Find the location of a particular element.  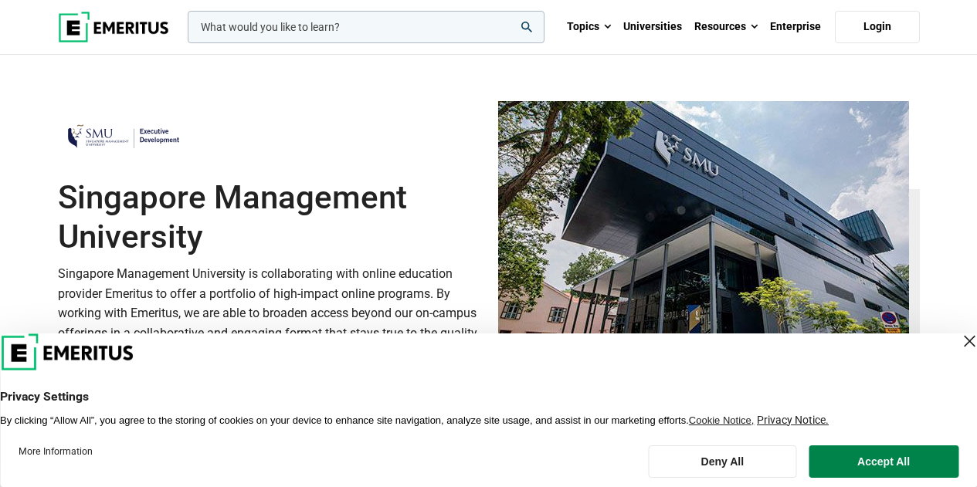

h1: Singapore Management University is located at coordinates (269, 217).